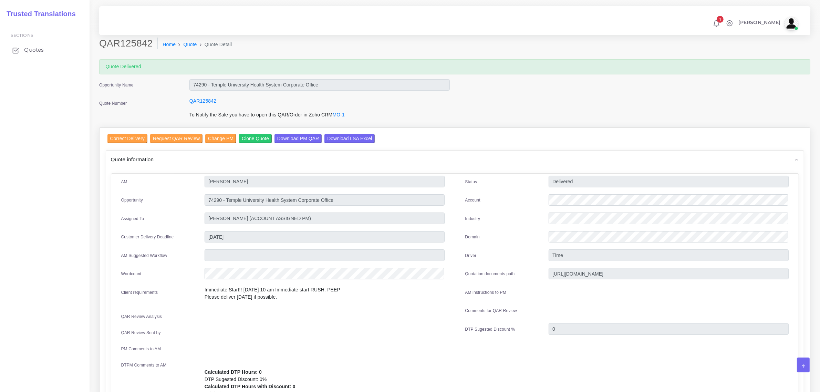 The height and width of the screenshot is (392, 820). What do you see at coordinates (491, 311) in the screenshot?
I see `label: Comments for QAR Review` at bounding box center [491, 311].